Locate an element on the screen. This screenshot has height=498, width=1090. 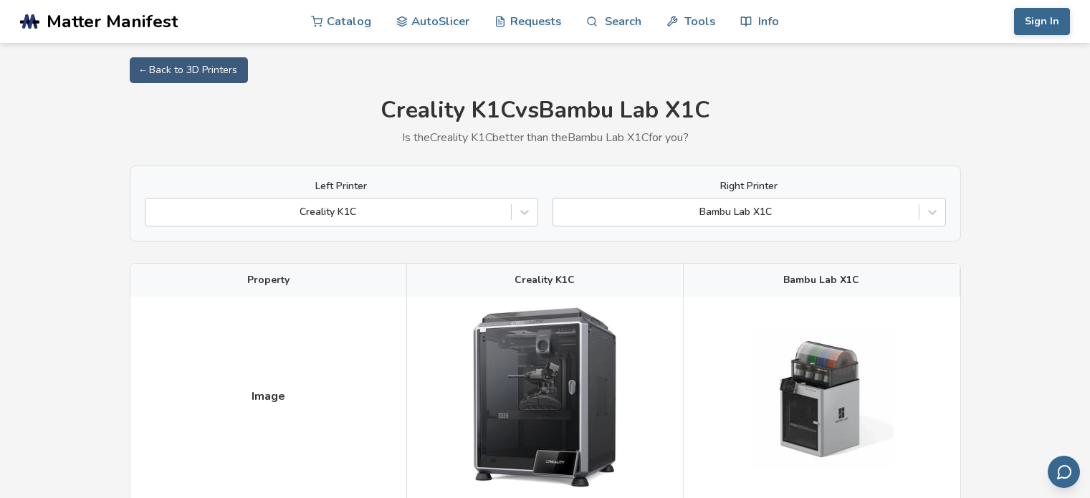
p: Is the Creality K1C better than the Bambu Lab X1C for you? is located at coordinates (545, 138).